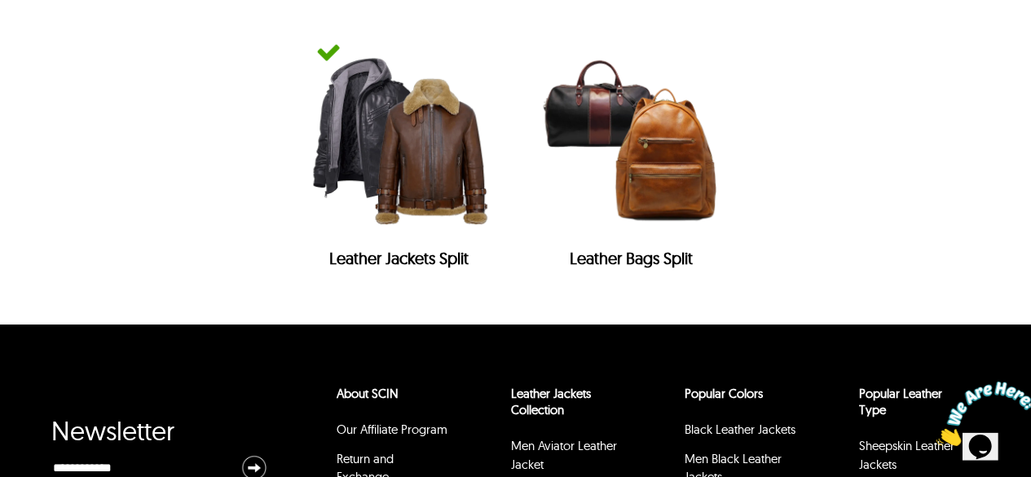  Describe the element at coordinates (51, 38) in the screenshot. I see `div: CloseChat attention grabber` at that location.